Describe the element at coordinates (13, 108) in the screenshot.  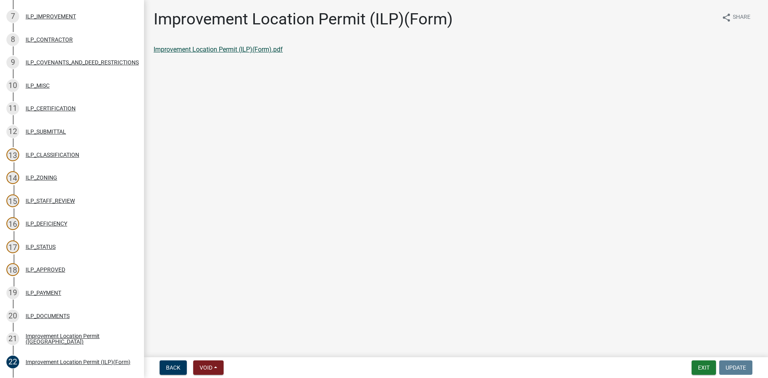
I see `div: 11` at that location.